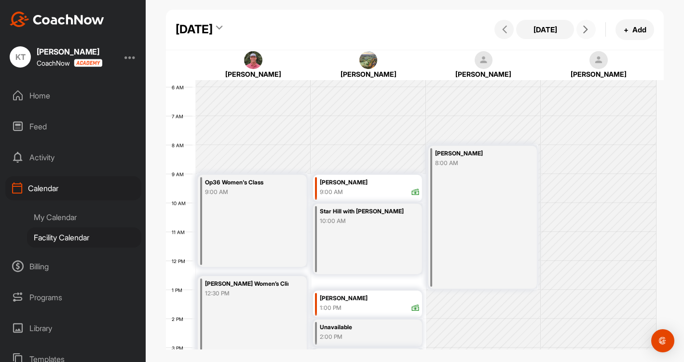 The width and height of the screenshot is (684, 362). Describe the element at coordinates (663, 341) in the screenshot. I see `div: Open Intercom Messenger` at that location.